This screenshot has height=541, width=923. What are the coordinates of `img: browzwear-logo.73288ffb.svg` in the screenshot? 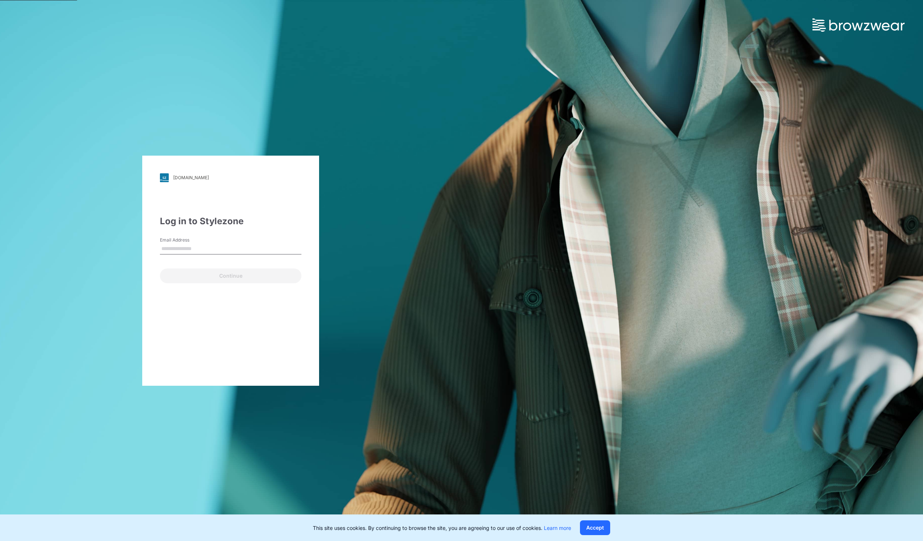 It's located at (859, 25).